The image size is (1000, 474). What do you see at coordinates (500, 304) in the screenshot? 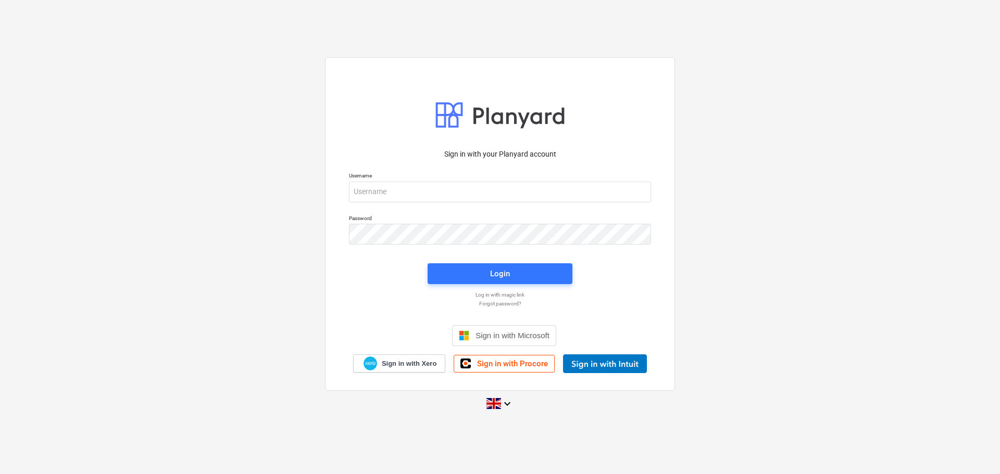
I see `p: Forgot password?` at bounding box center [500, 304].